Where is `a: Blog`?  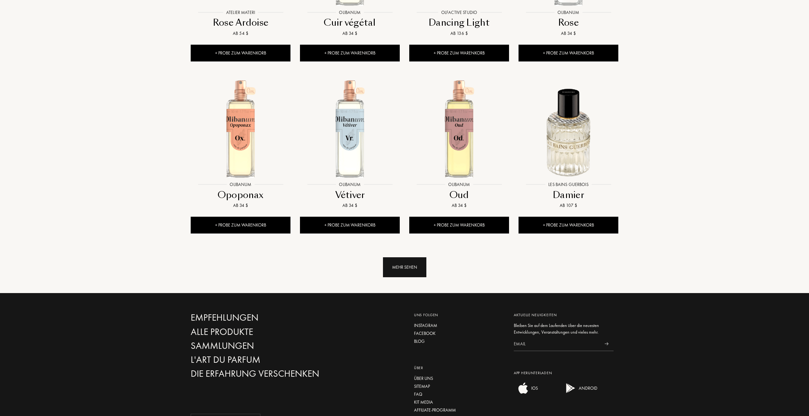 a: Blog is located at coordinates (459, 341).